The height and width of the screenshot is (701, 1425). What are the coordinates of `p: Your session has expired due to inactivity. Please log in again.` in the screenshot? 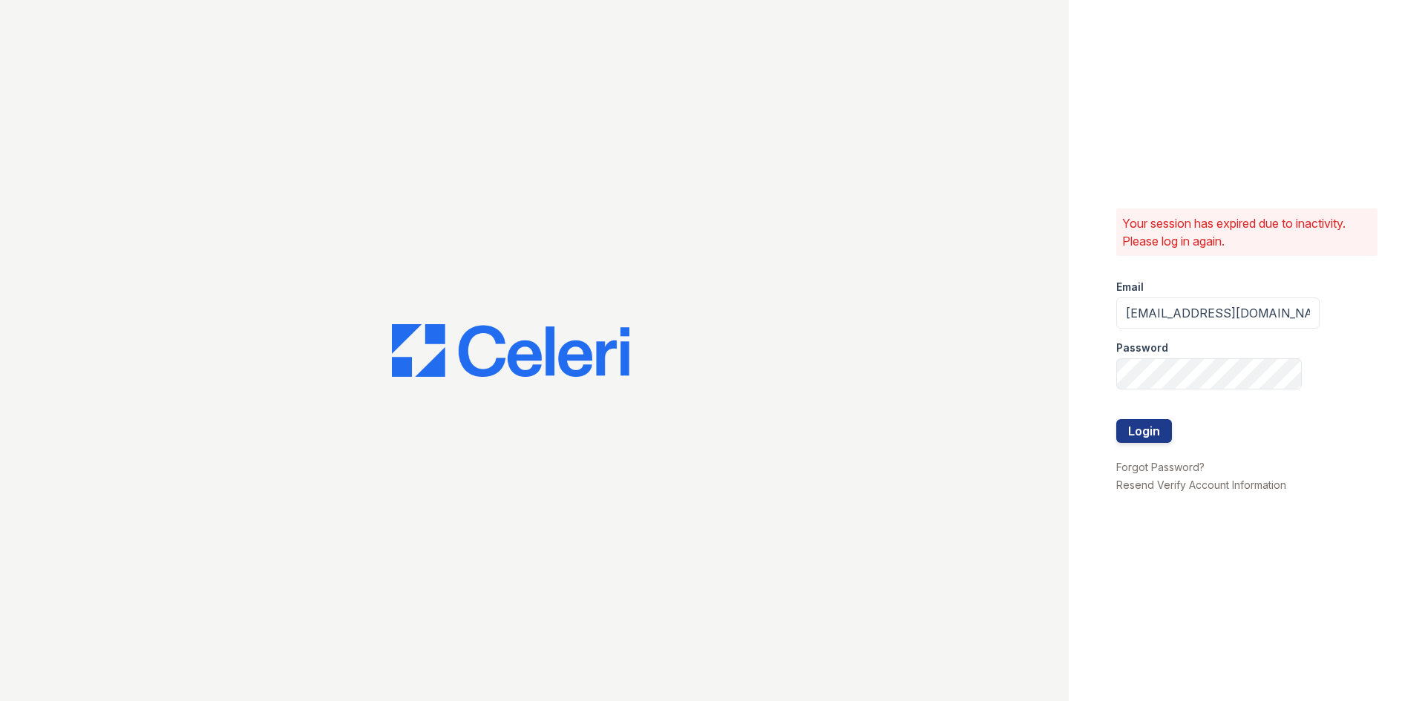 It's located at (1247, 232).